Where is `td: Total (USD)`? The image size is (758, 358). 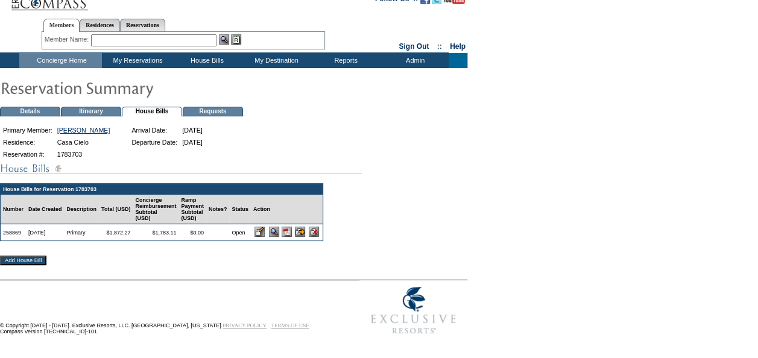 td: Total (USD) is located at coordinates (116, 209).